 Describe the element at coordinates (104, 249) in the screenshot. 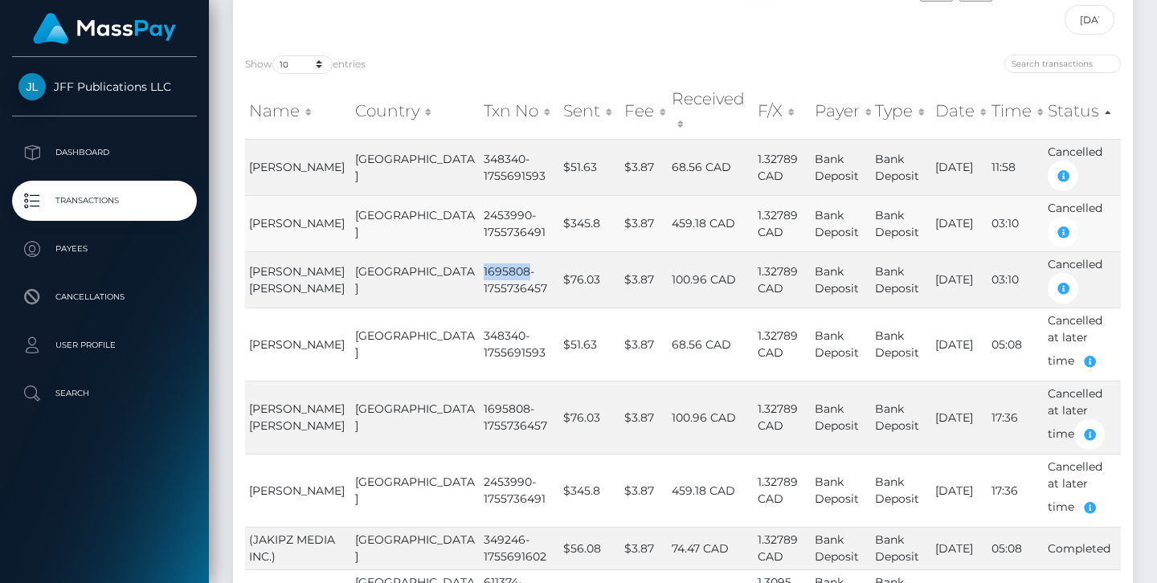

I see `p: Payees` at that location.